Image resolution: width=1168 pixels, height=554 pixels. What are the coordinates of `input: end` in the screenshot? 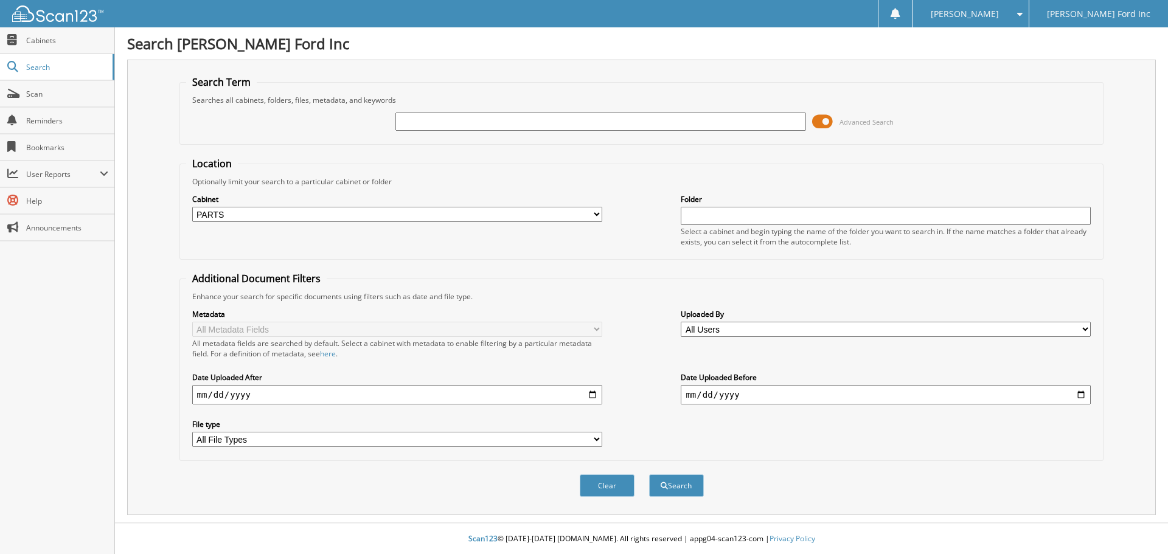 It's located at (885, 395).